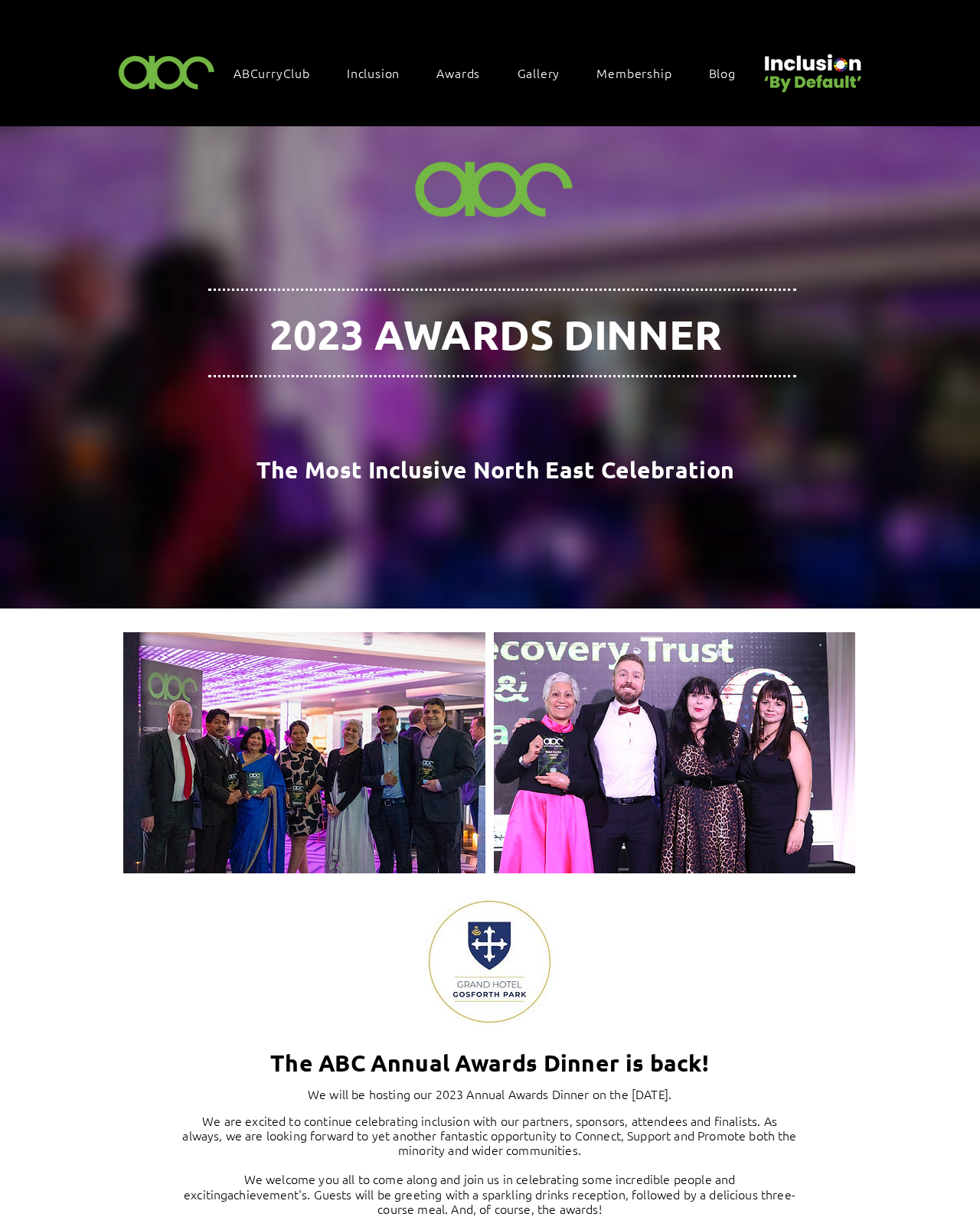 This screenshot has width=980, height=1217. I want to click on nav: Site, so click(492, 73).